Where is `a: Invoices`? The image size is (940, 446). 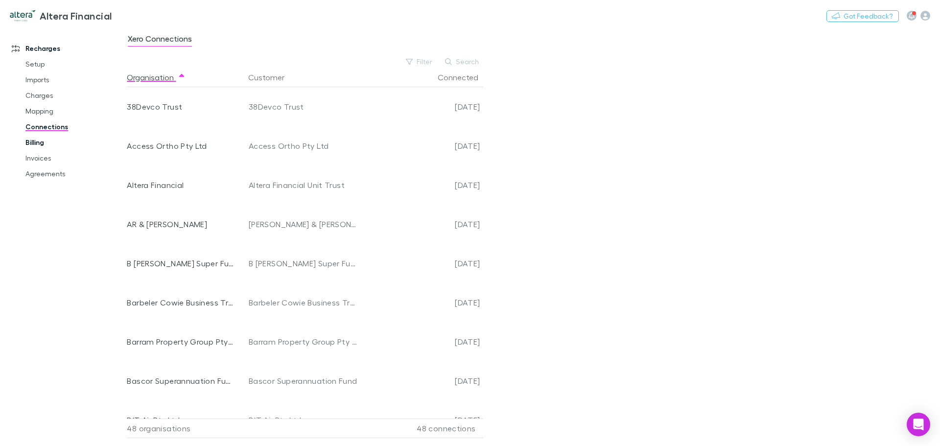
a: Invoices is located at coordinates (74, 158).